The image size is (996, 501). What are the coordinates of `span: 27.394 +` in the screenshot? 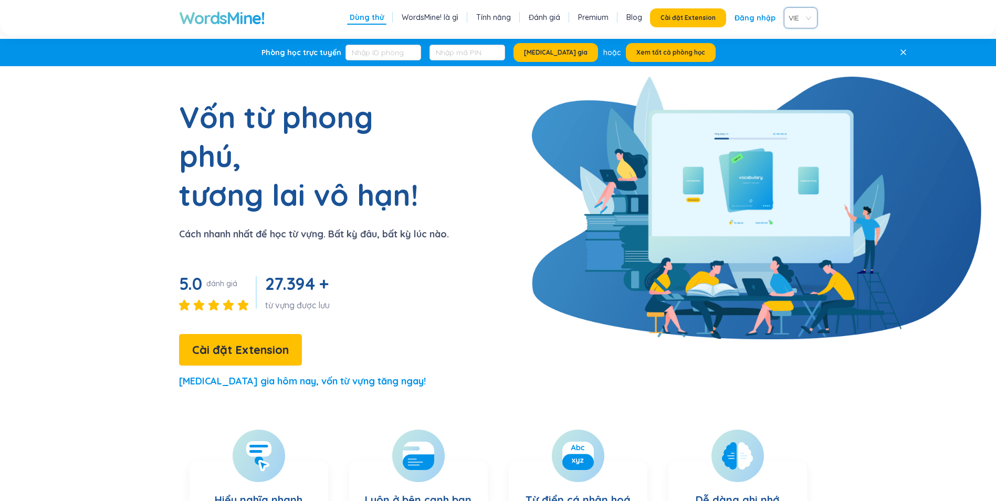 It's located at (297, 284).